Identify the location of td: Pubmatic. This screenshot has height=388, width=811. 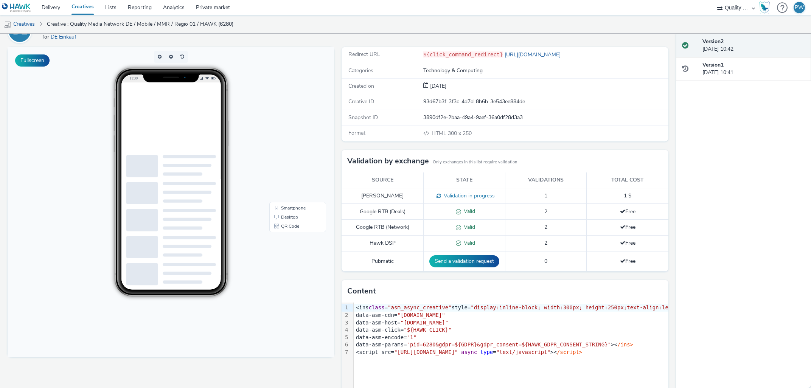
(382, 261).